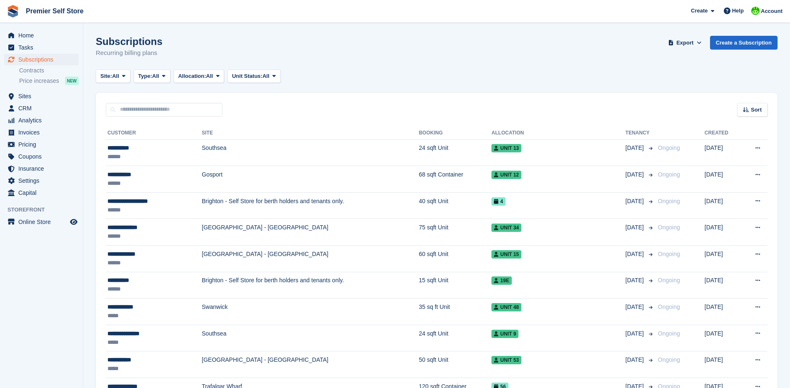  I want to click on span: 19E, so click(501, 281).